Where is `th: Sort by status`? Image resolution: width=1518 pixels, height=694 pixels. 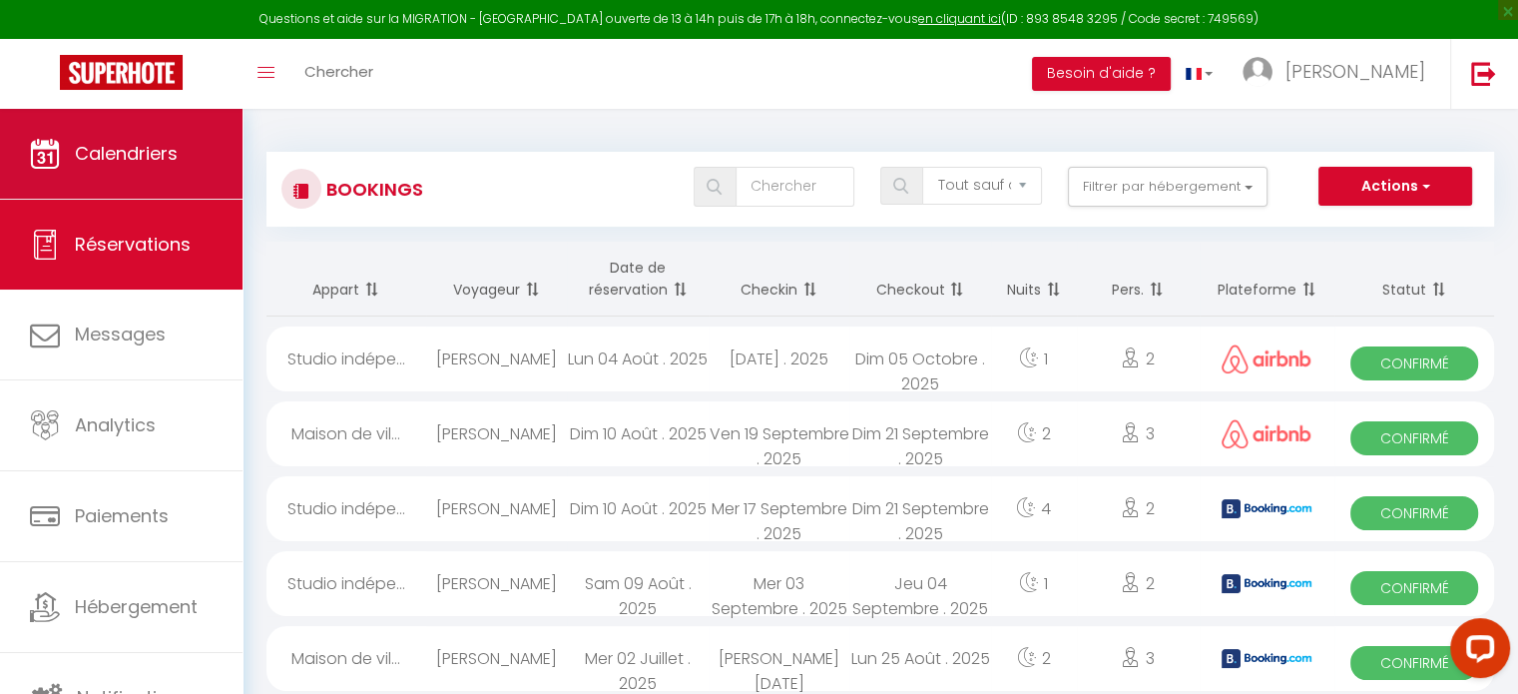
th: Sort by status is located at coordinates (1414, 278).